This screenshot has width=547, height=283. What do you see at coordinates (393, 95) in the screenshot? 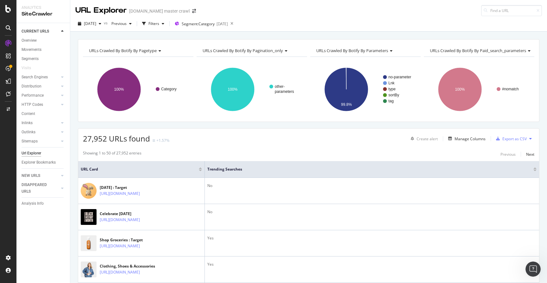
I see `text: sortBy` at bounding box center [393, 95].